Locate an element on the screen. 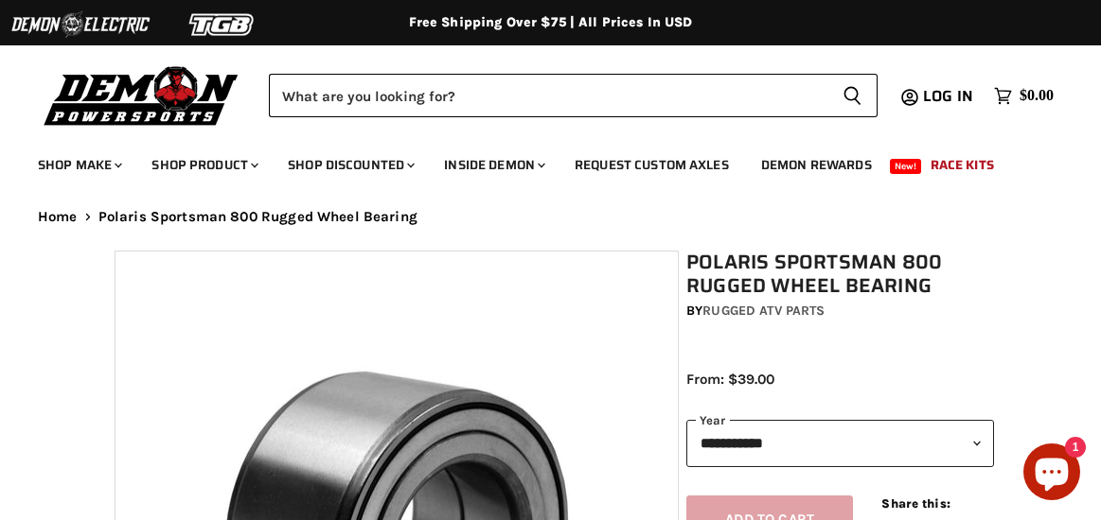 This screenshot has height=520, width=1101. h1: Polaris Sportsman 800 Rugged Wheel Bearing is located at coordinates (839, 274).